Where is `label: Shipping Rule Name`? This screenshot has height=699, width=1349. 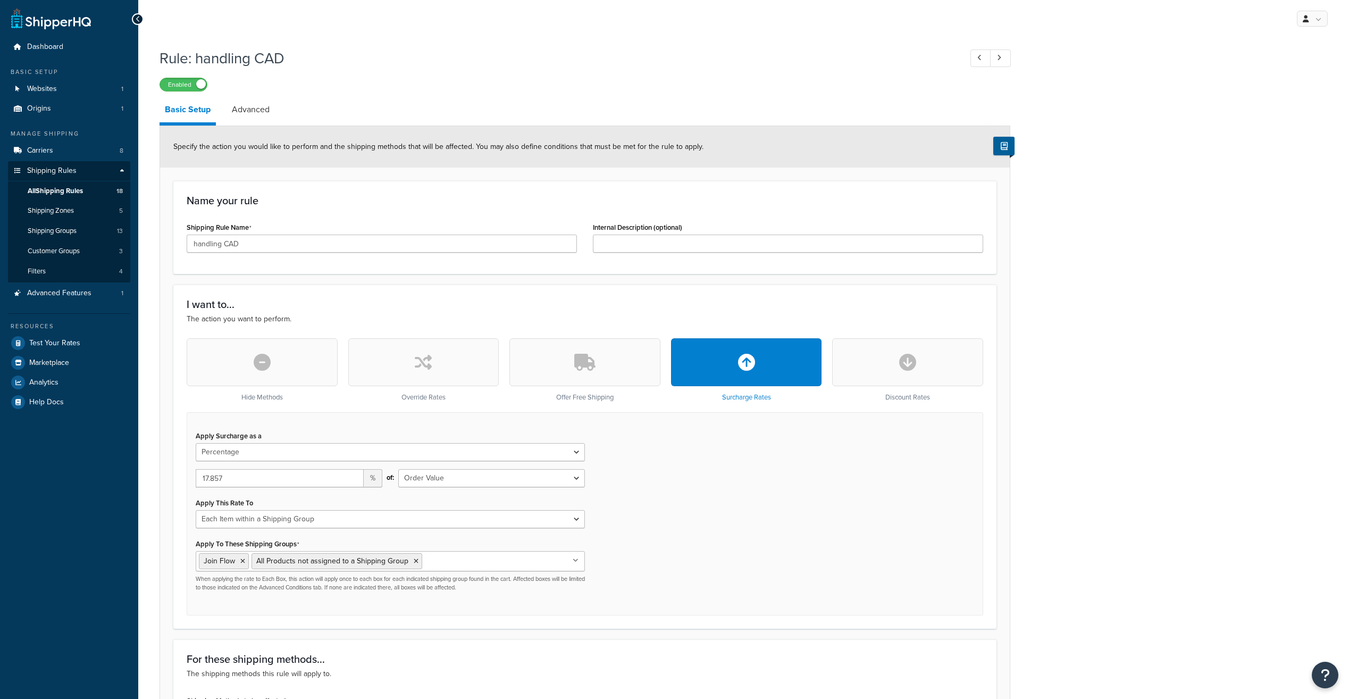
label: Shipping Rule Name is located at coordinates (219, 228).